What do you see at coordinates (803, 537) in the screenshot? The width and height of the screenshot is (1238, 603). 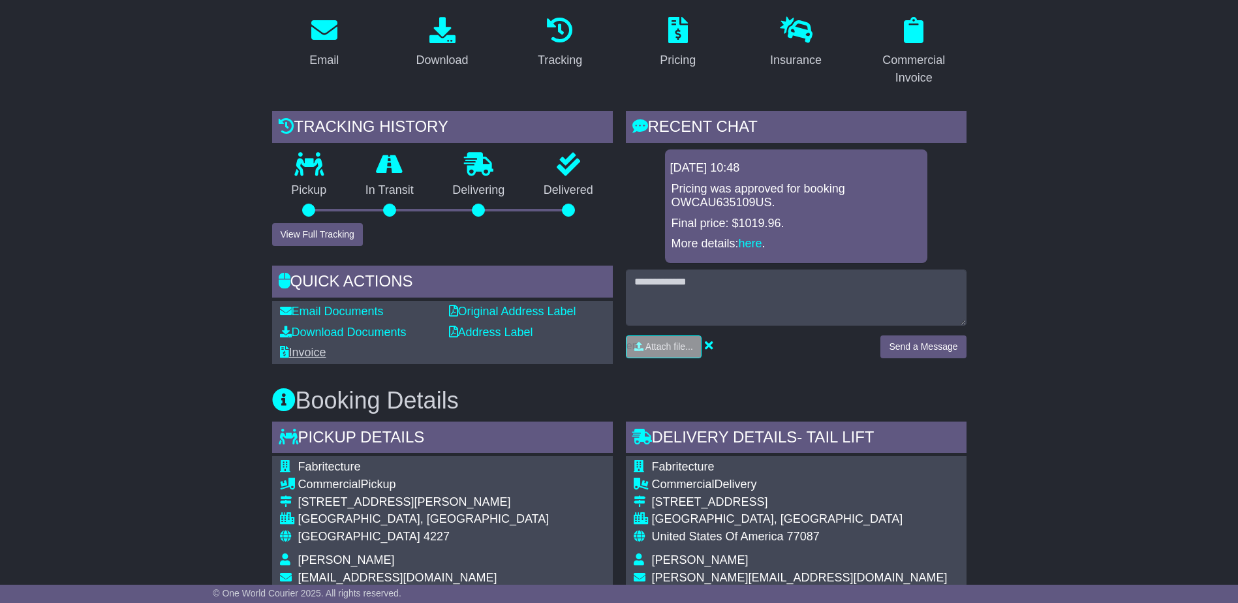 I see `span: 77087` at bounding box center [803, 537].